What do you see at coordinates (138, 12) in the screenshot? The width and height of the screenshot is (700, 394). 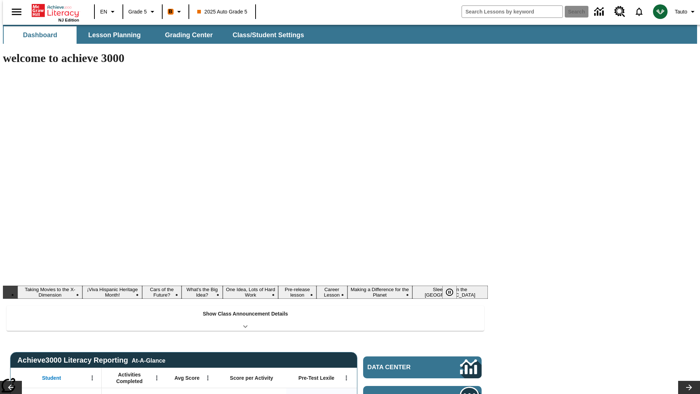 I see `span: Grade 5` at bounding box center [138, 12].